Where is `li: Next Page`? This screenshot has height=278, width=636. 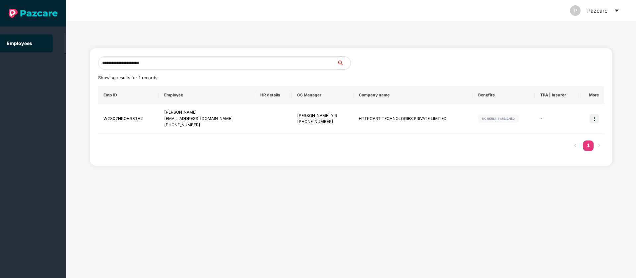
li: Next Page is located at coordinates (599, 146).